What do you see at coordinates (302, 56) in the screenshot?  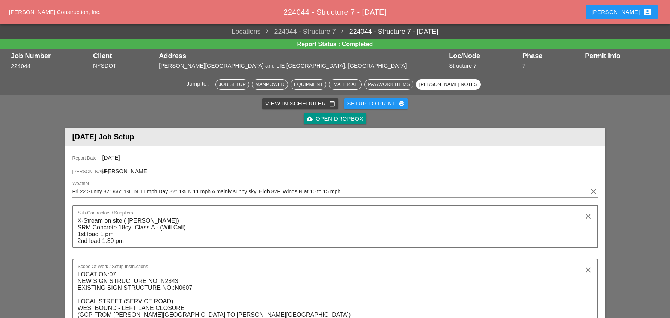 I see `div: Address` at bounding box center [302, 56].